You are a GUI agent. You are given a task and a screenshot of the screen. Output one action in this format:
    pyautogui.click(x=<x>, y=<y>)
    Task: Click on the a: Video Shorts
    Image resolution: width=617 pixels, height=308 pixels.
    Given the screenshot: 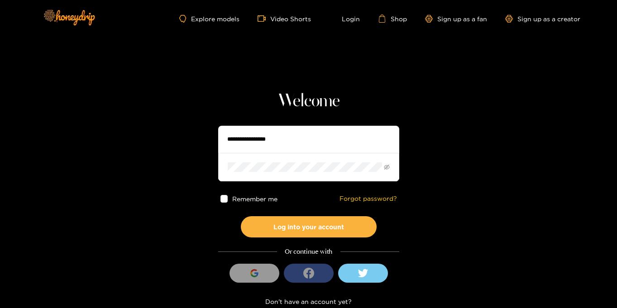 What is the action you would take?
    pyautogui.click(x=284, y=19)
    